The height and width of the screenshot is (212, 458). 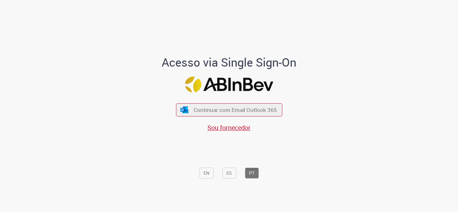 I want to click on button: PT, so click(x=252, y=173).